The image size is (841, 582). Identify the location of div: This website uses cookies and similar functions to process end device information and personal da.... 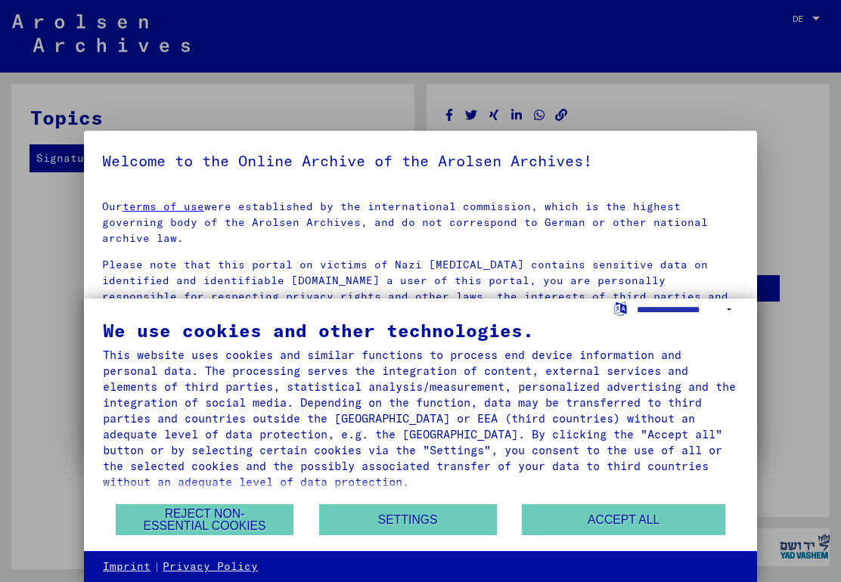
(420, 418).